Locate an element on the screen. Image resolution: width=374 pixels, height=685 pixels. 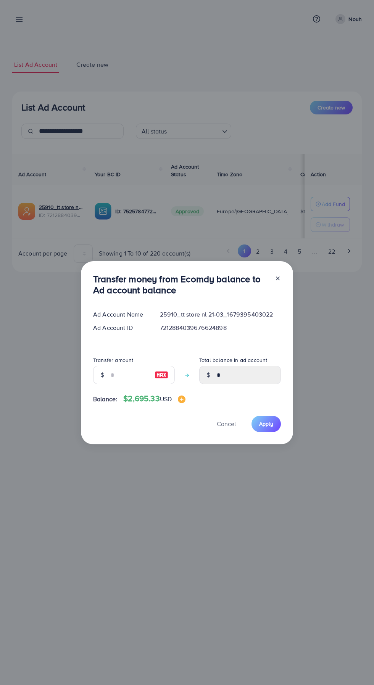
div: Ad Account Name is located at coordinates (120, 314).